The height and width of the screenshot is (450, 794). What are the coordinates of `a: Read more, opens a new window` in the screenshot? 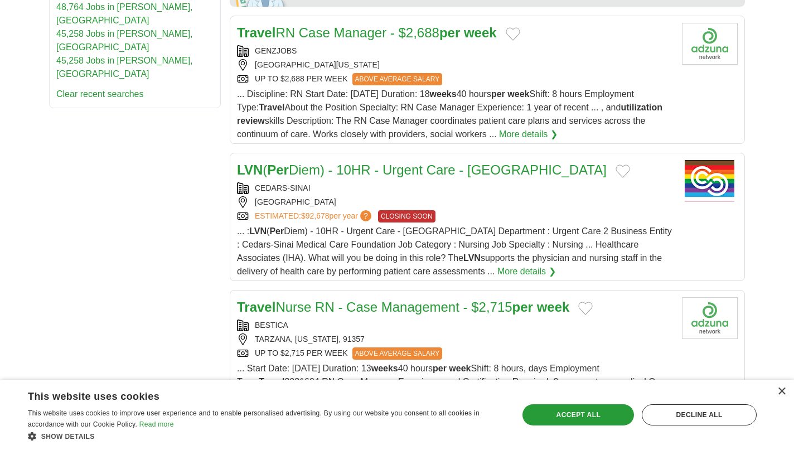 It's located at (157, 424).